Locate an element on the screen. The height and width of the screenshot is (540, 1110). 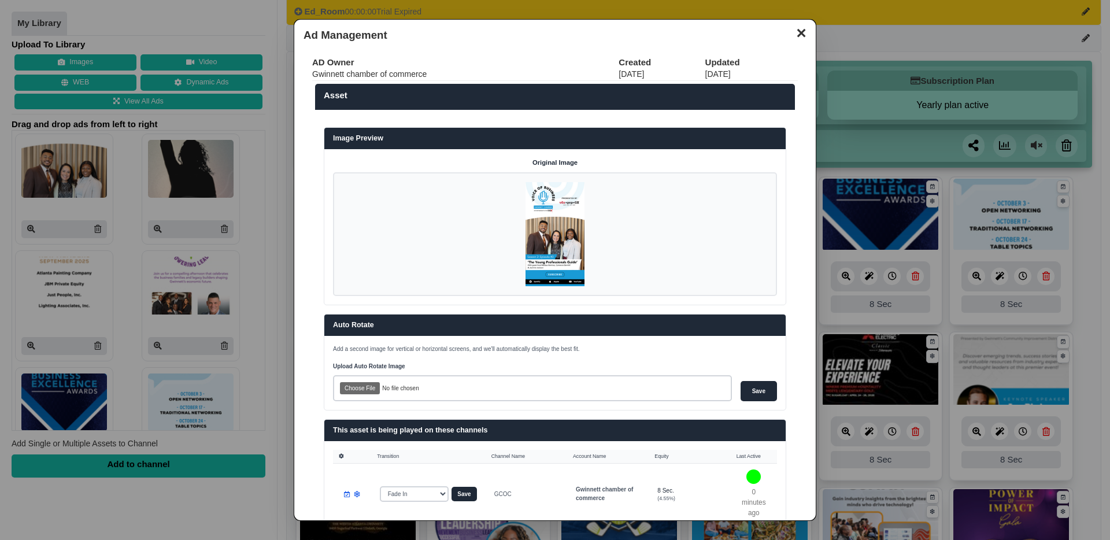
h3: Auto Rotate is located at coordinates (555, 325).